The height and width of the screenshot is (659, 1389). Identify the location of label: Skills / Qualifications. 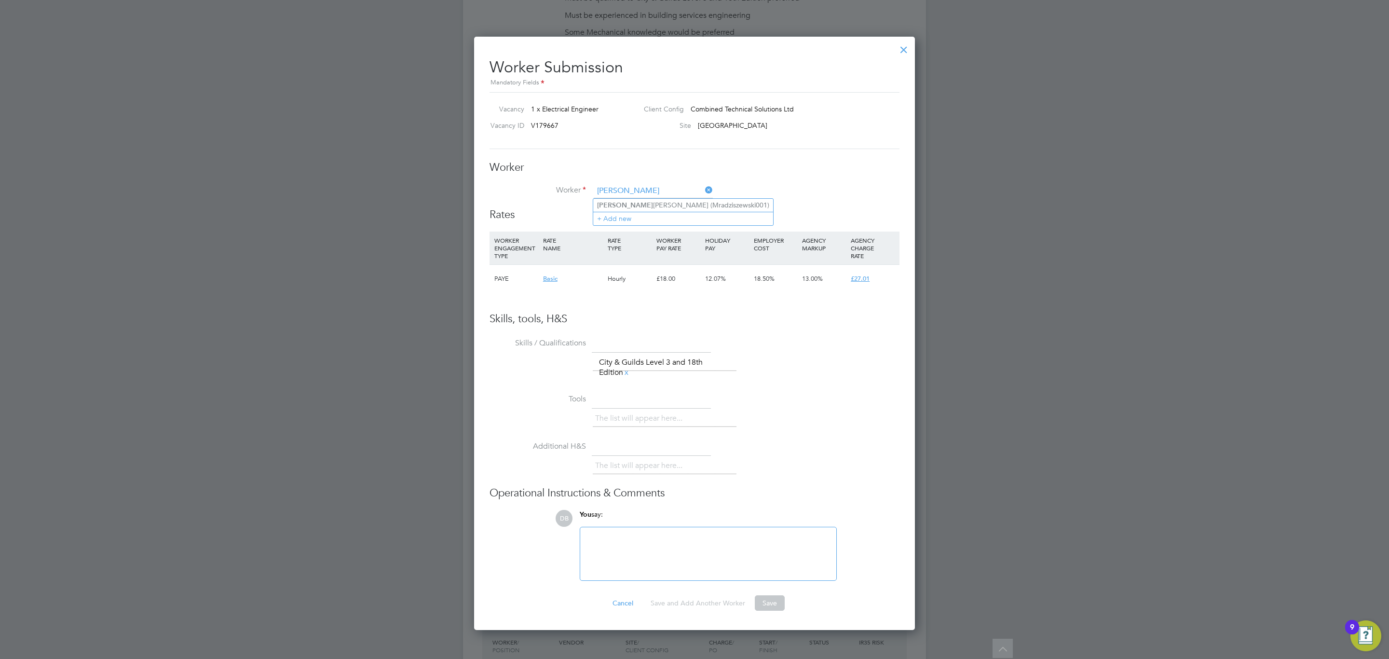
(538, 343).